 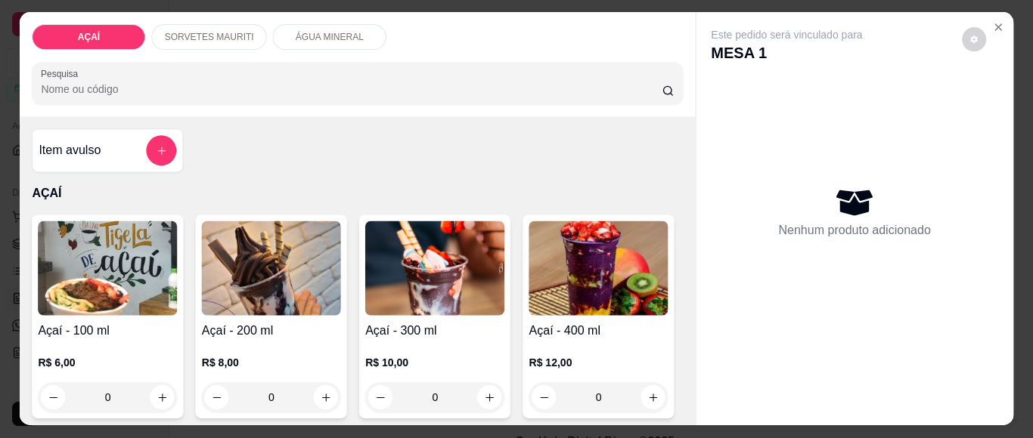 What do you see at coordinates (70, 151) in the screenshot?
I see `h4: Item avulso` at bounding box center [70, 151].